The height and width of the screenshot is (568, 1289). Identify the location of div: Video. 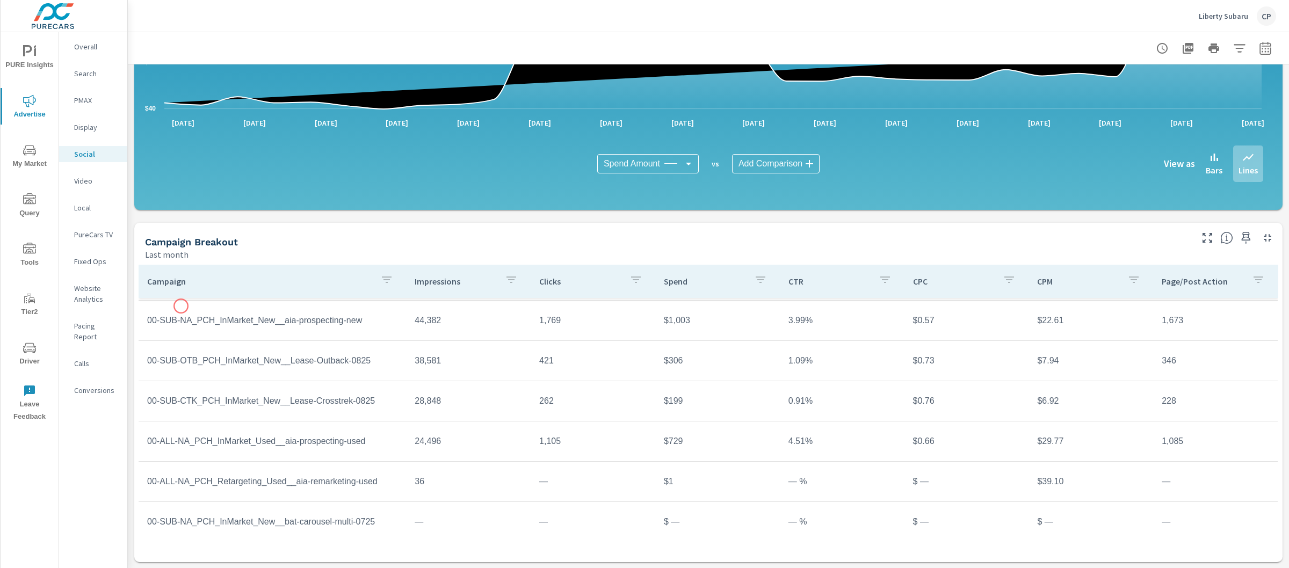
(93, 181).